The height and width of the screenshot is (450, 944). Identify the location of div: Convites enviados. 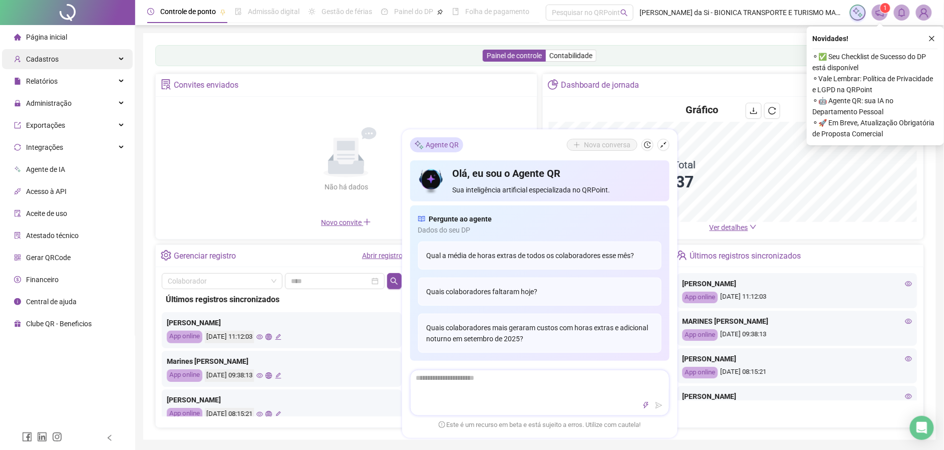
(206, 85).